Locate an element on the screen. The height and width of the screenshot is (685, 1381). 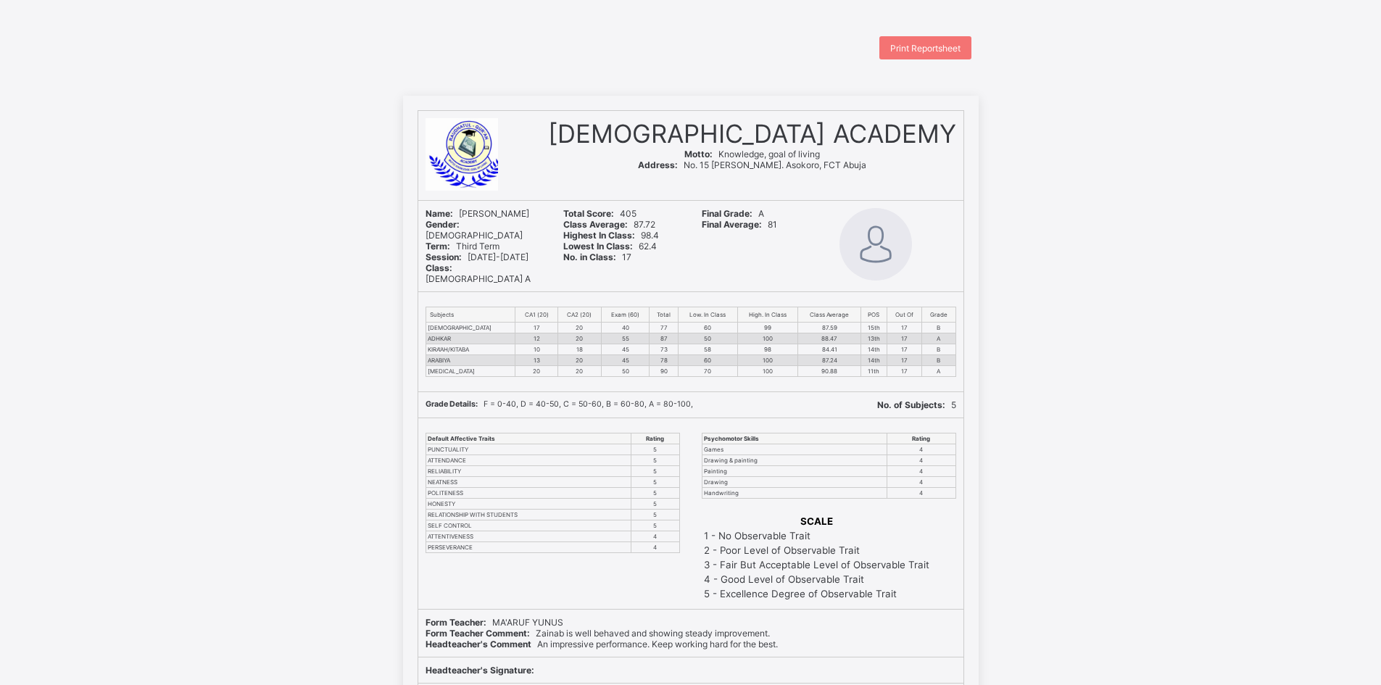
td: ATTENTIVENESS is located at coordinates (528, 536).